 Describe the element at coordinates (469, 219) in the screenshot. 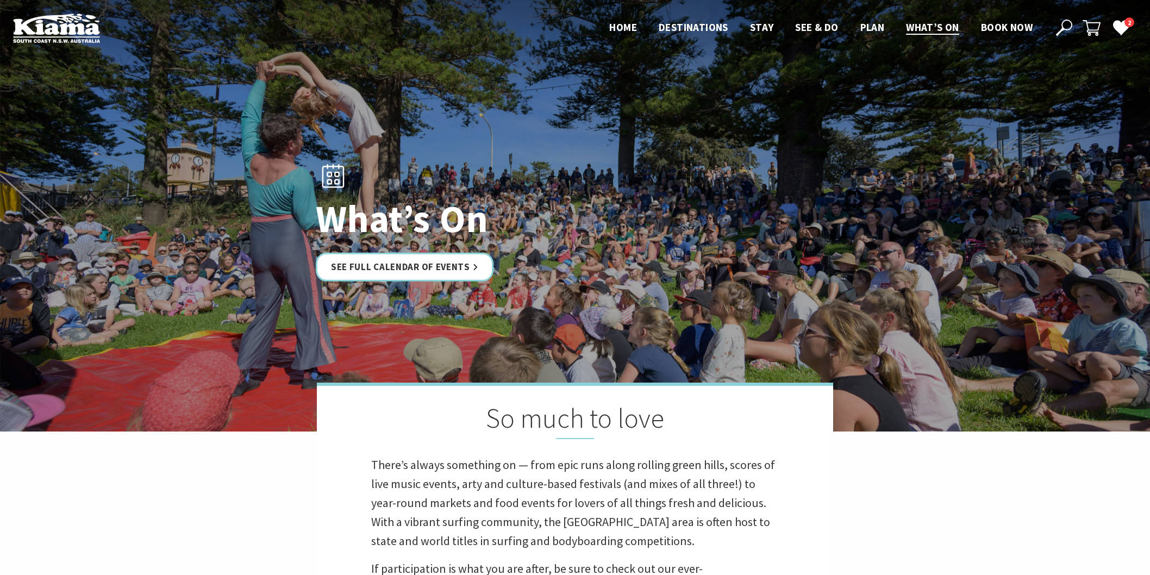

I see `h1: What’s On` at that location.